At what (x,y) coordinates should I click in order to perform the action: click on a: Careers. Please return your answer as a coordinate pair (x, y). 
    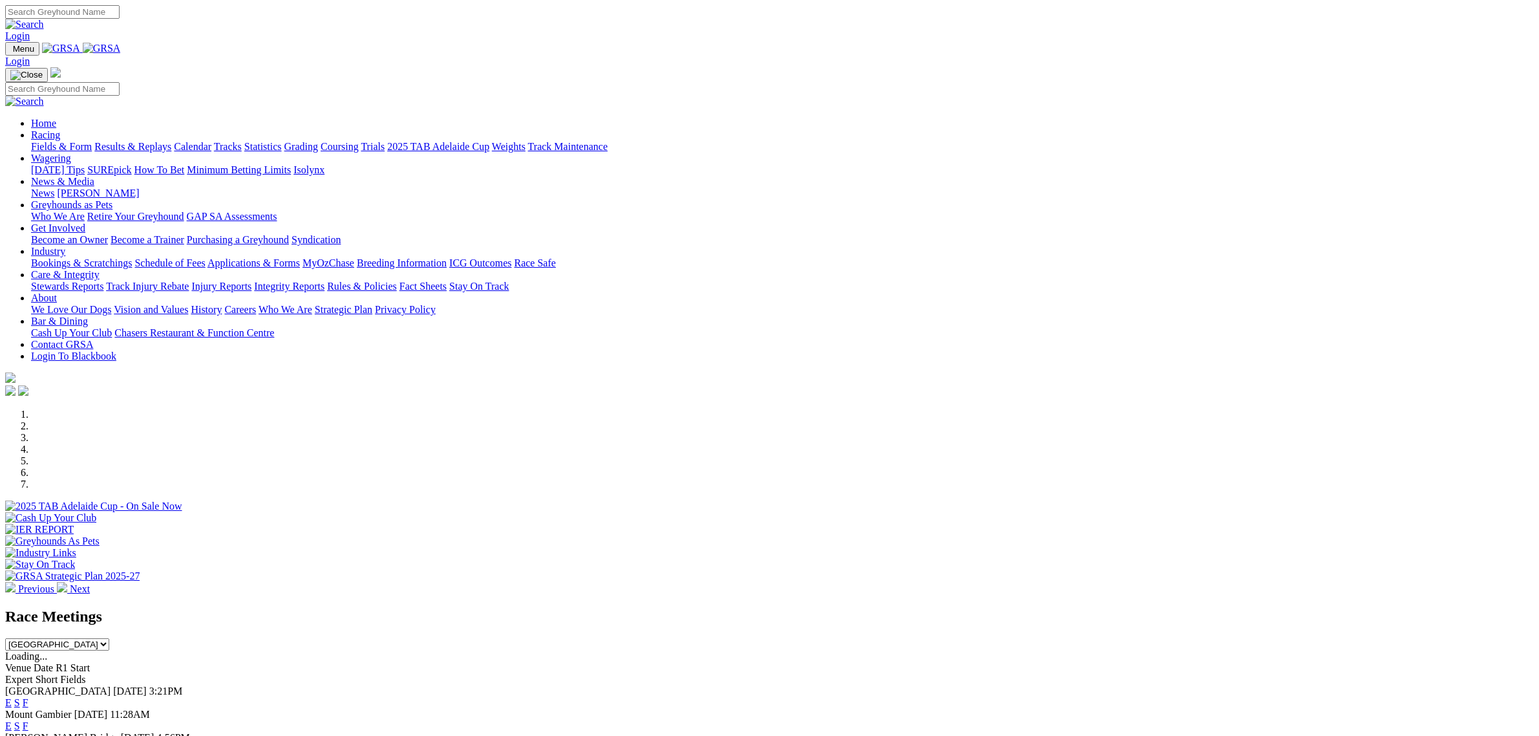
    Looking at the image, I should click on (240, 309).